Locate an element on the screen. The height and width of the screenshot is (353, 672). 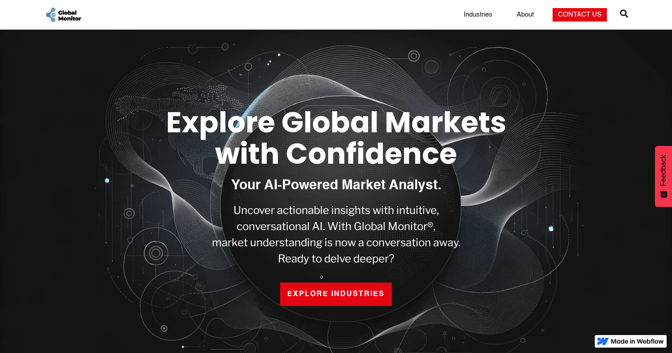
a: EXPLORE INDUSTRIES is located at coordinates (336, 294).